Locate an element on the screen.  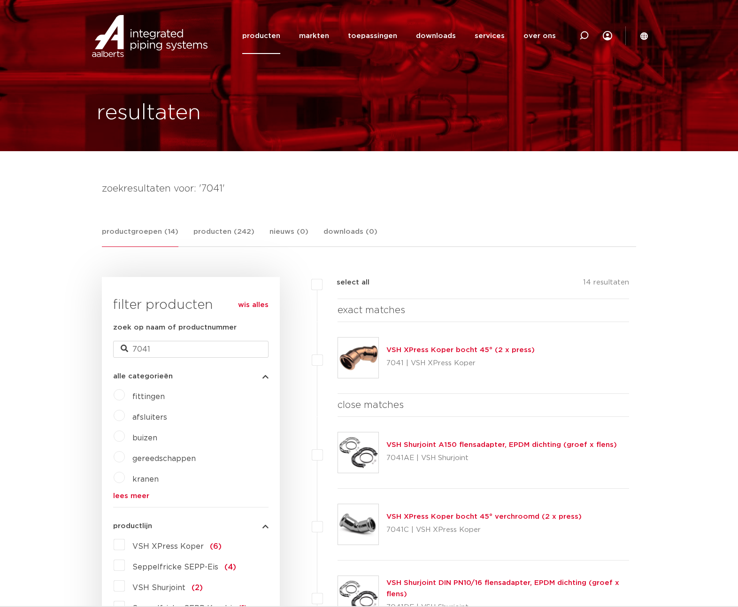
a: VSH Shurjoint DIN PN10/16 flensadapter, EPDM dichting (groef x flens) is located at coordinates (503, 588).